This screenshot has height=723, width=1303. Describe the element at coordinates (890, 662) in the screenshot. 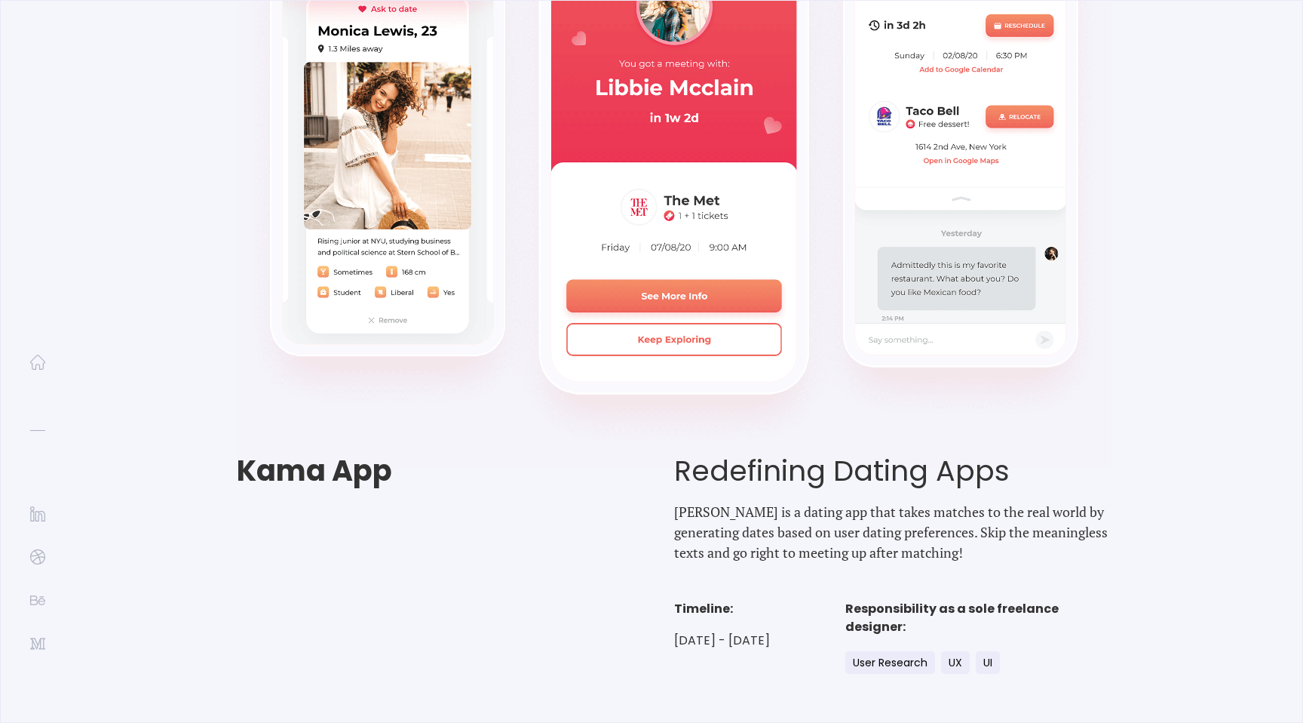

I see `div: User Research` at that location.